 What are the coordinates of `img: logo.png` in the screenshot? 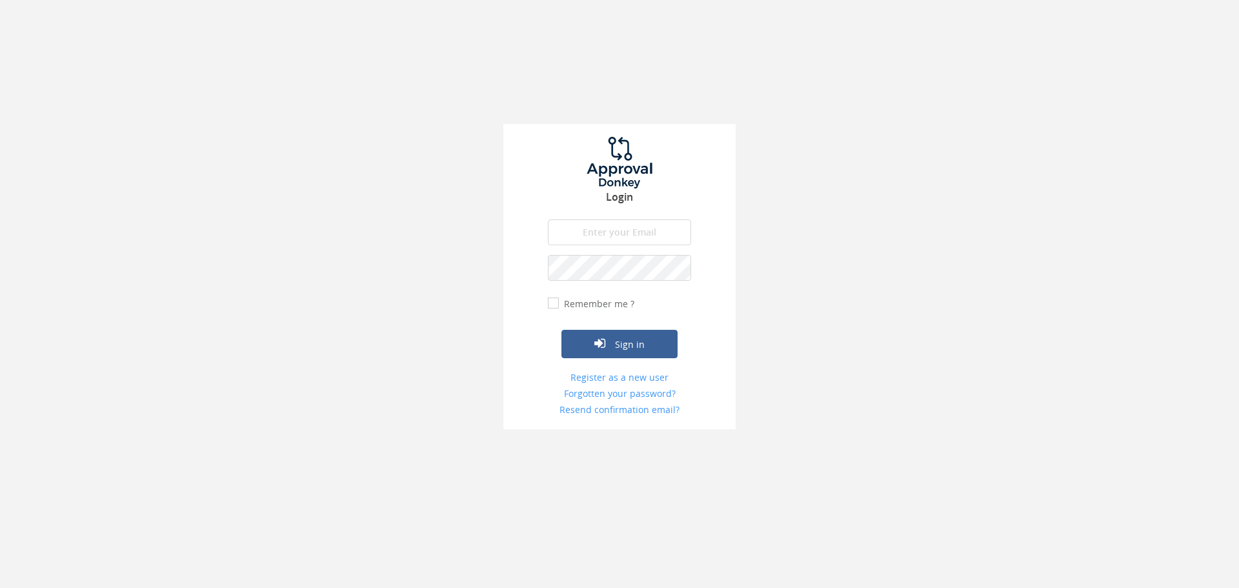 It's located at (619, 163).